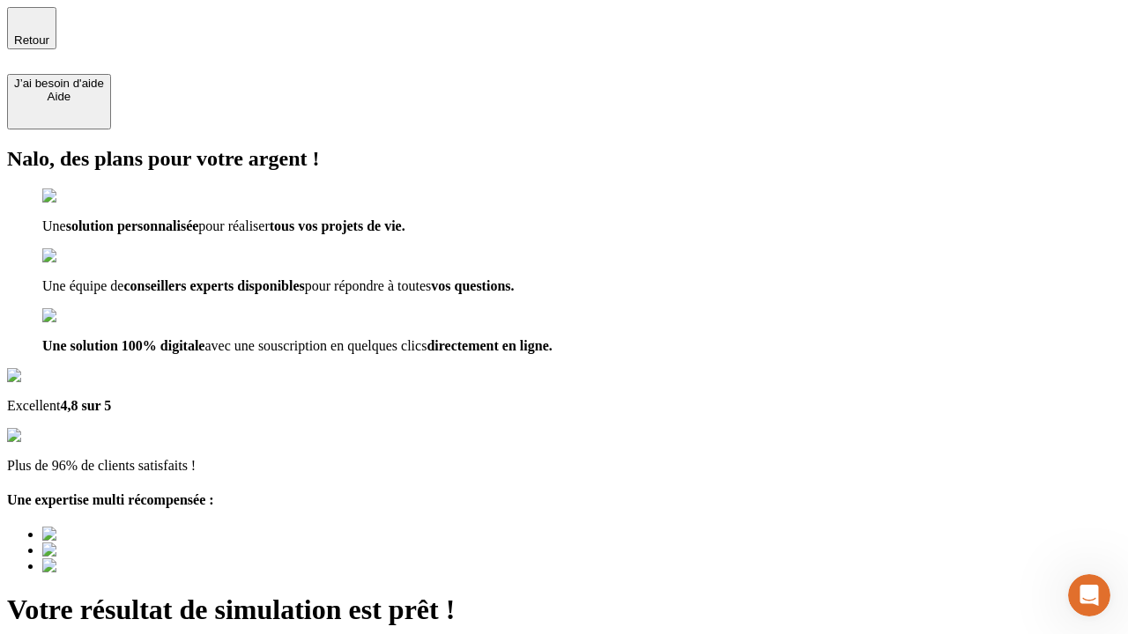 The image size is (1128, 634). Describe the element at coordinates (33, 405) in the screenshot. I see `span: Excellent` at that location.